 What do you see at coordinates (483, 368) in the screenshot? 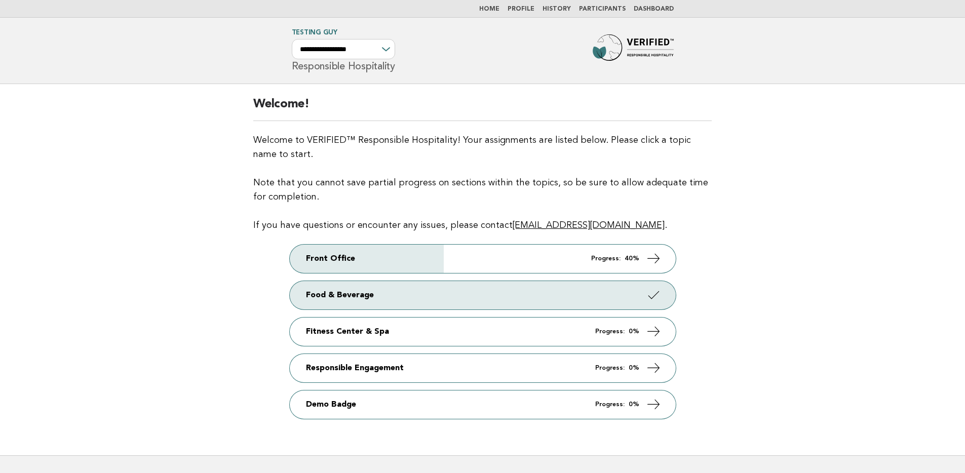
I see `a: Responsible Engagement Progress: 0%` at bounding box center [483, 368].